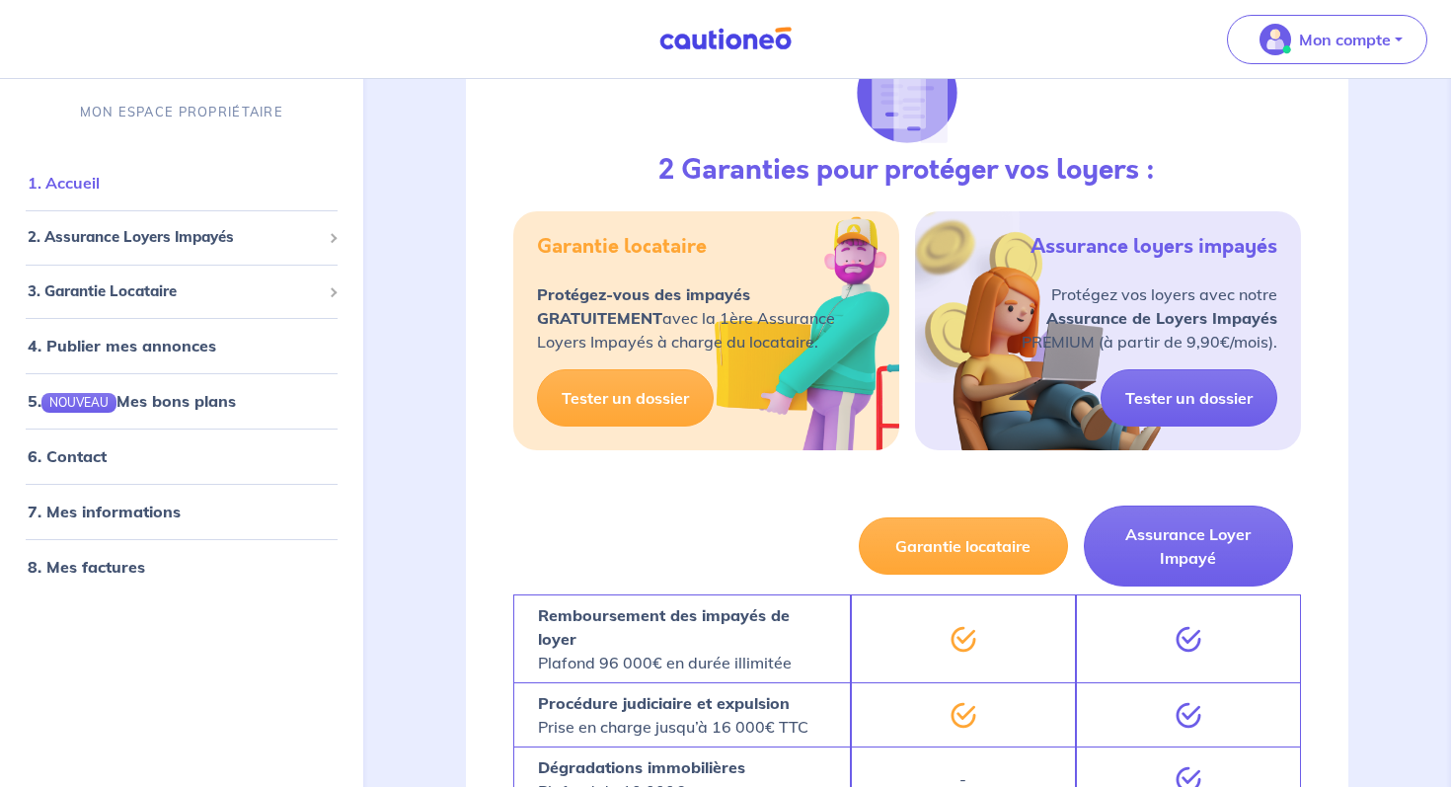 The image size is (1451, 787). What do you see at coordinates (1149, 318) in the screenshot?
I see `p: Protégez vos loyers avec notre PREMIUM (à partir de 9,90€/mois).` at bounding box center [1149, 318].